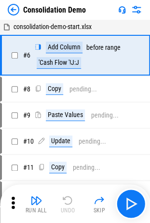 This screenshot has height=223, width=150. I want to click on div: Consolidation Demo, so click(55, 10).